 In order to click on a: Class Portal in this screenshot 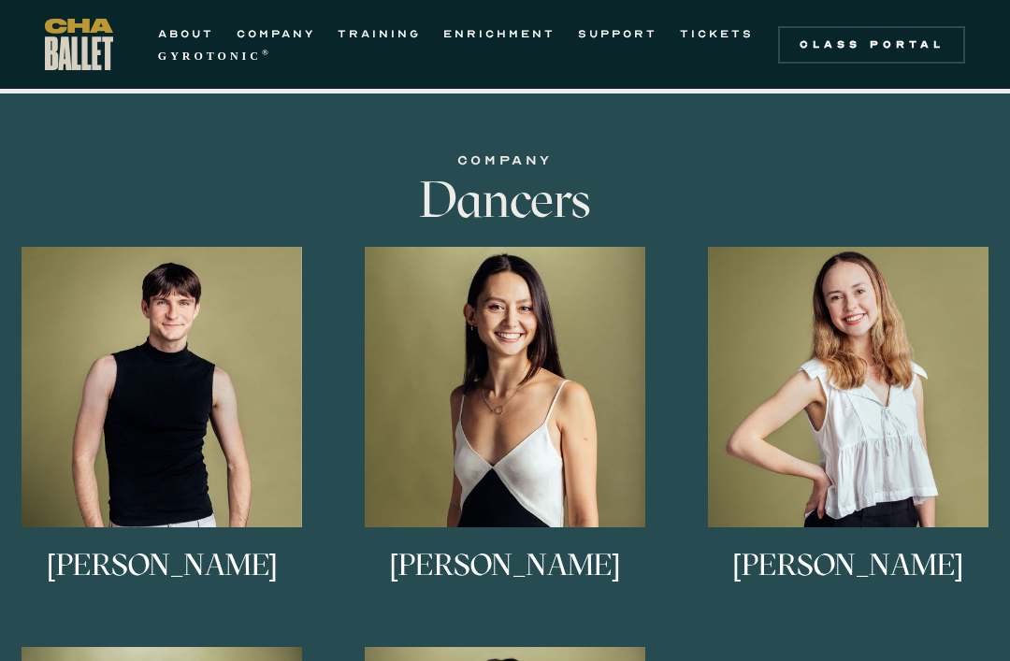, I will do `click(871, 45)`.